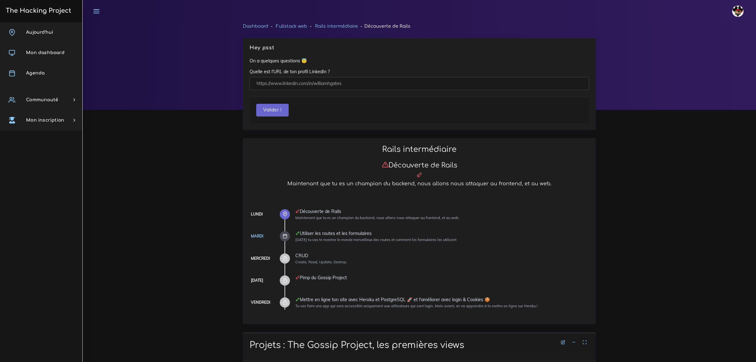 The image size is (756, 362). I want to click on input: https://www.linkedin.com/in/williamhgates, so click(420, 83).